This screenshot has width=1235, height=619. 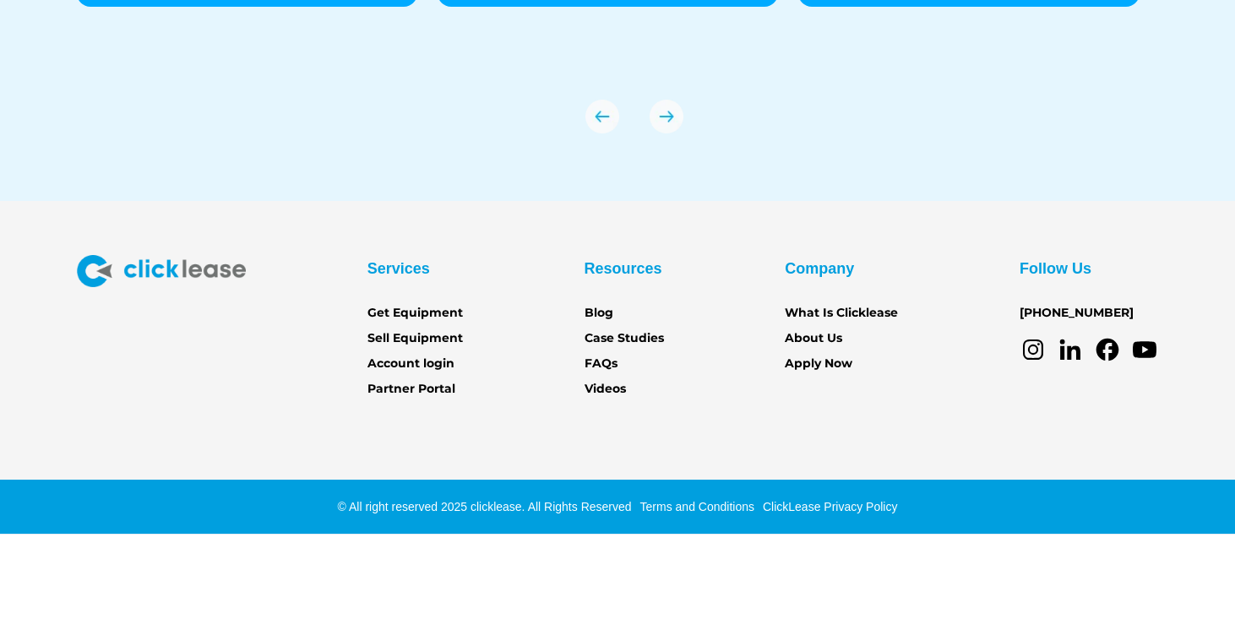 I want to click on a: Case Studies, so click(x=624, y=339).